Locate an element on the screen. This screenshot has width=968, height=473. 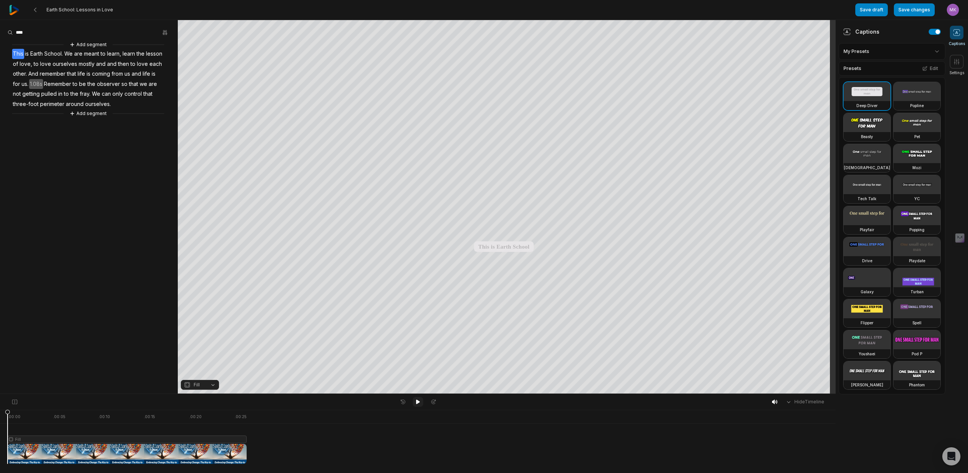
span: ourselves. is located at coordinates (98, 104).